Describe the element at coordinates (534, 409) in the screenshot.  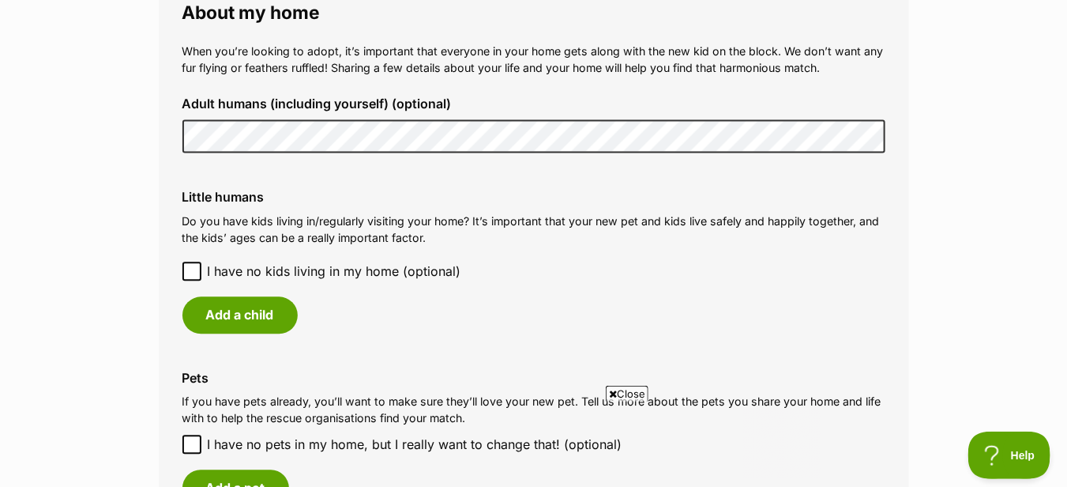
I see `p: If you have pets already, you’ll want to make sure they’ll love your new pet. Tell us more about ...` at that location.